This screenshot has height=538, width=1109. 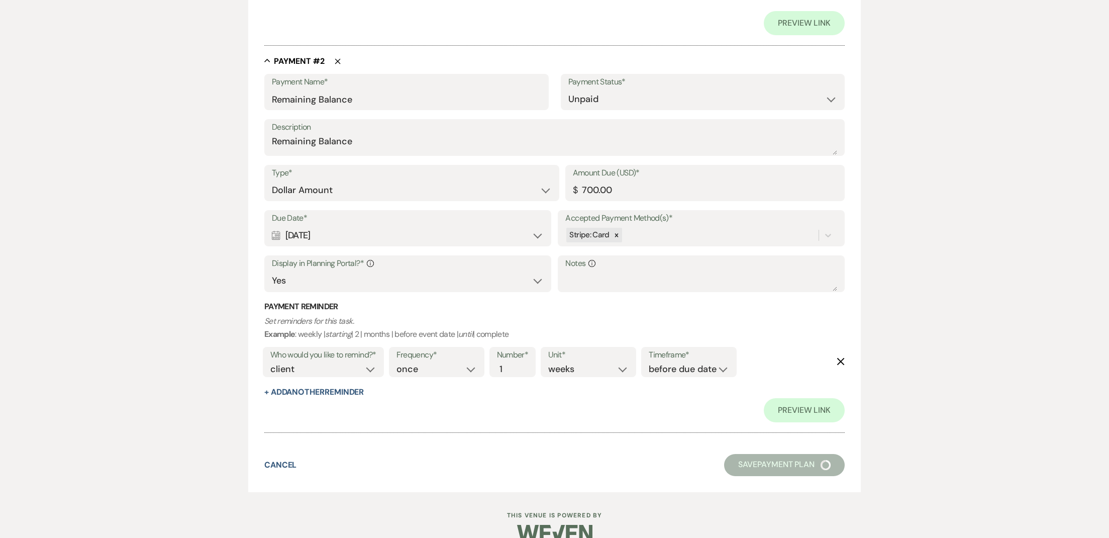 What do you see at coordinates (314, 392) in the screenshot?
I see `button: + AddAnotherReminder` at bounding box center [314, 392].